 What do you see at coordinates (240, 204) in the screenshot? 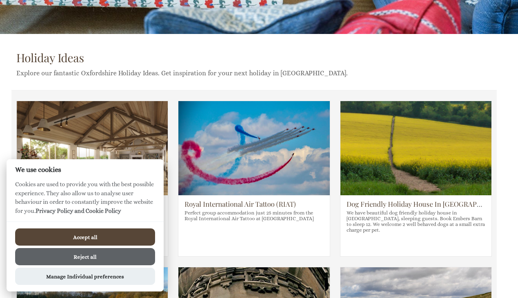
I see `a: Royal International Air Tattoo (RIAT)` at bounding box center [240, 204].